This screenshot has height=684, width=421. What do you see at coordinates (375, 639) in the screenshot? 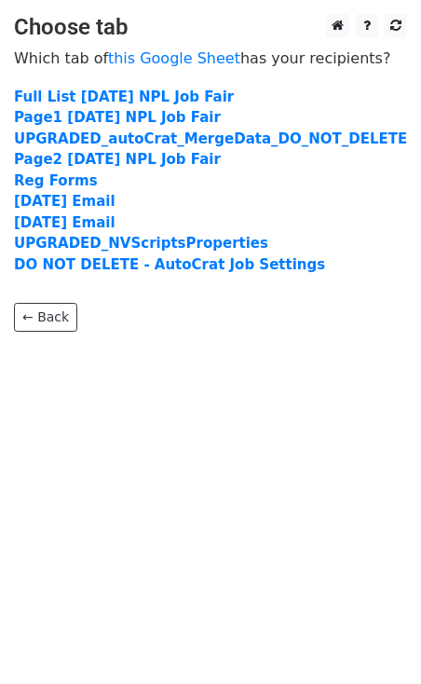
I see `div: Chat Widget` at bounding box center [375, 639].